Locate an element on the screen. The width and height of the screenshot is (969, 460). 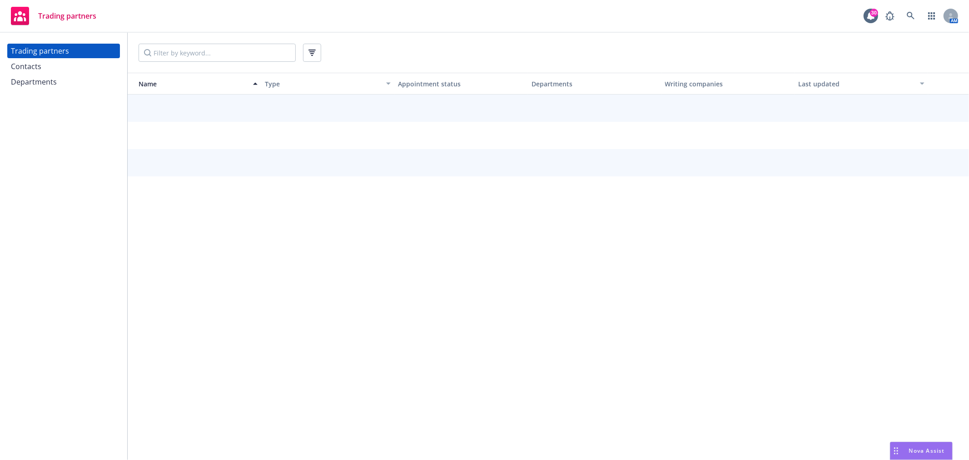
button: Type is located at coordinates (328, 84).